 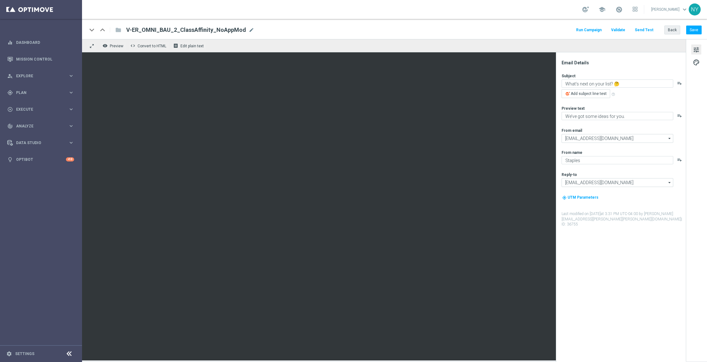 I want to click on img: optiGenie.svg, so click(x=568, y=94).